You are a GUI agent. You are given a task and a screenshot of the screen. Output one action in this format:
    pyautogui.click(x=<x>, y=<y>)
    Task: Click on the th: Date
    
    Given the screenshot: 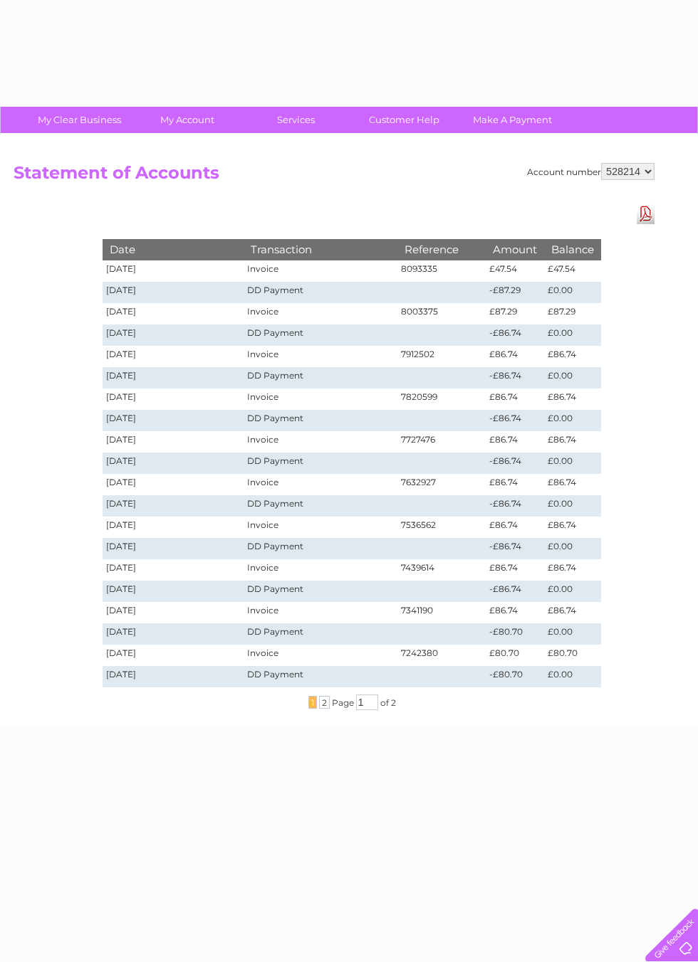 What is the action you would take?
    pyautogui.click(x=173, y=249)
    